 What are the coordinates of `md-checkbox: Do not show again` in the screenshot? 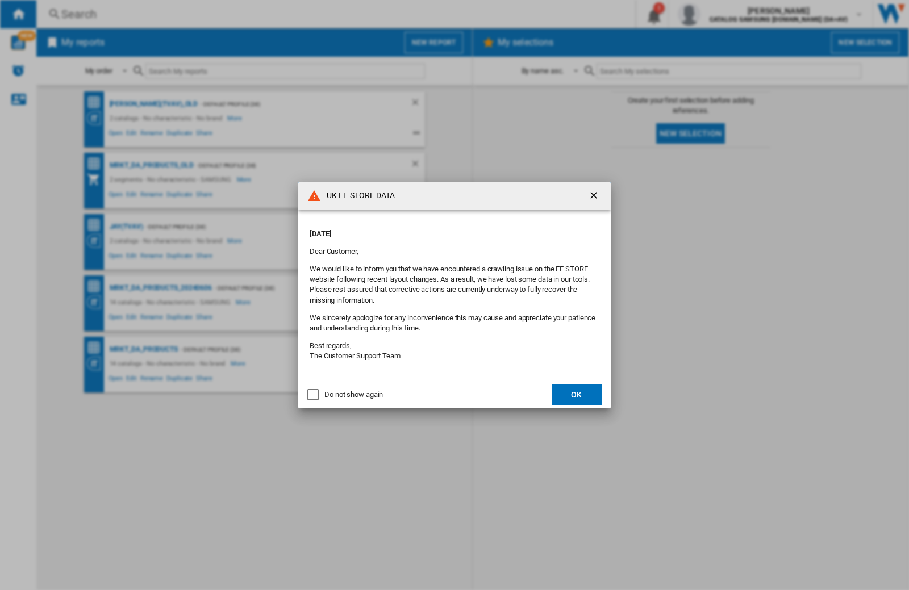 It's located at (345, 395).